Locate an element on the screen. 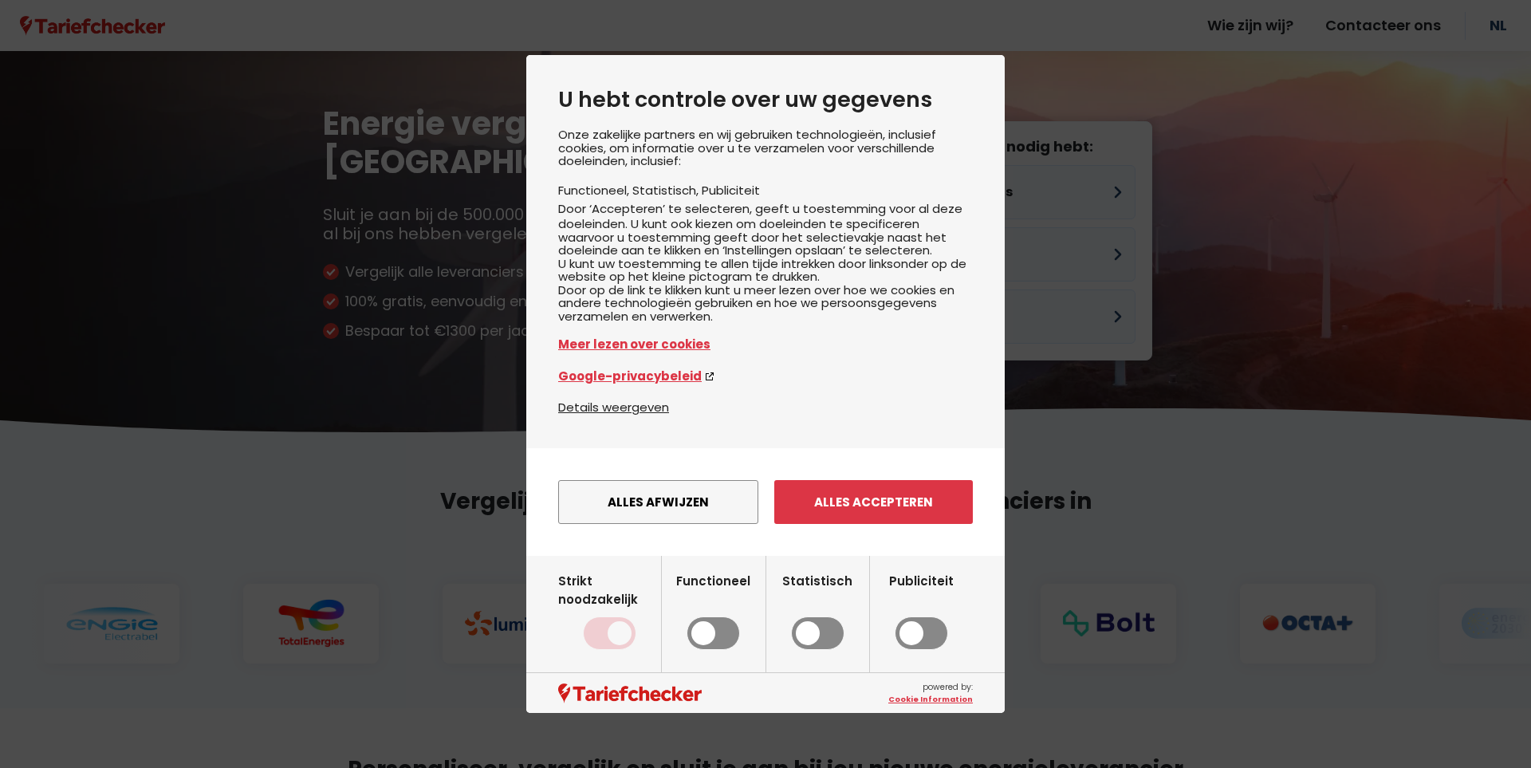 This screenshot has height=768, width=1531. li: Statistisch is located at coordinates (667, 190).